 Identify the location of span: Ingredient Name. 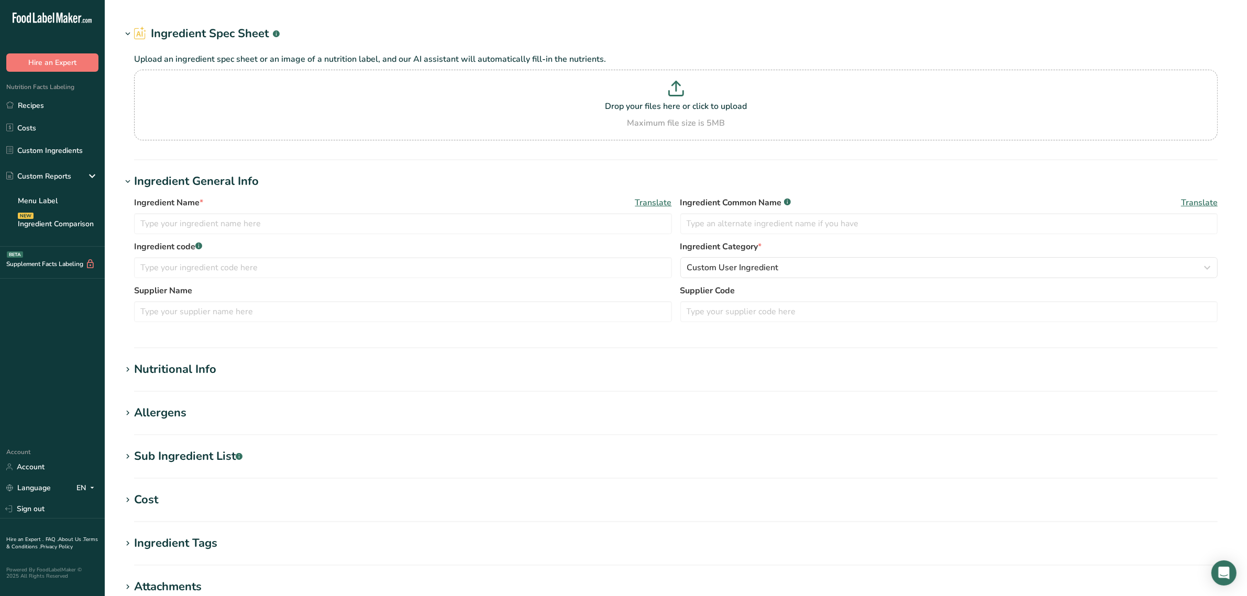
(169, 203).